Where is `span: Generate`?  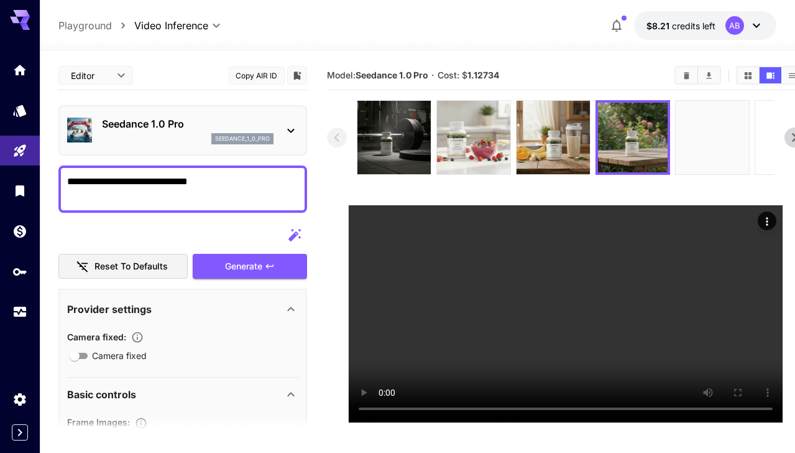
span: Generate is located at coordinates (244, 266).